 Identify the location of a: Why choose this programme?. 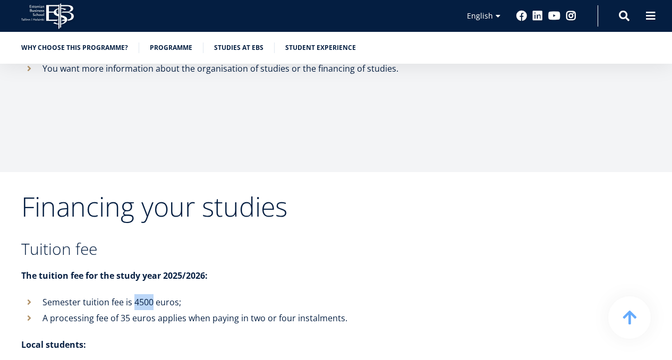
(74, 48).